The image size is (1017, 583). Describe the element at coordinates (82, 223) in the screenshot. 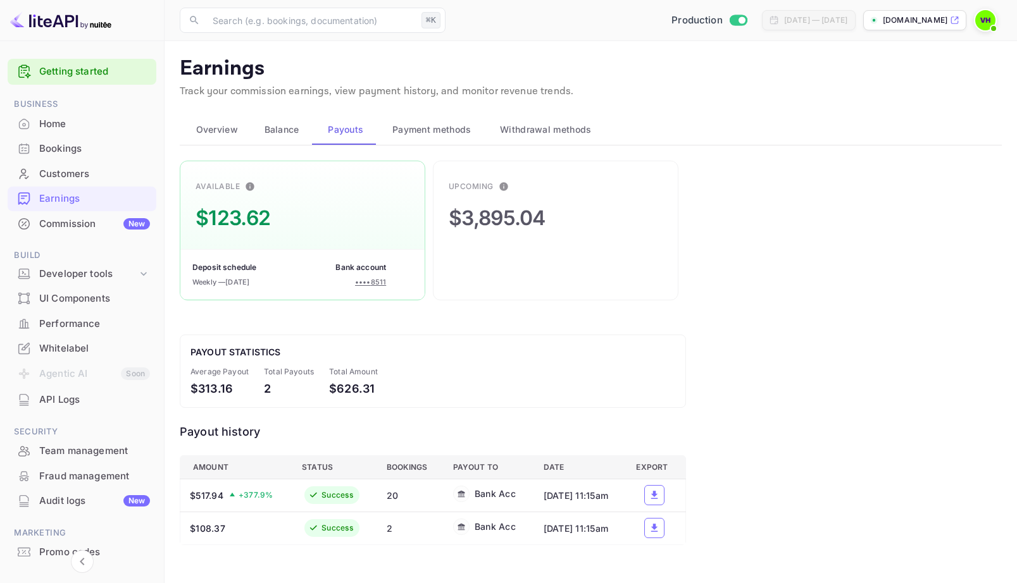

I see `a: CommissionNew` at that location.